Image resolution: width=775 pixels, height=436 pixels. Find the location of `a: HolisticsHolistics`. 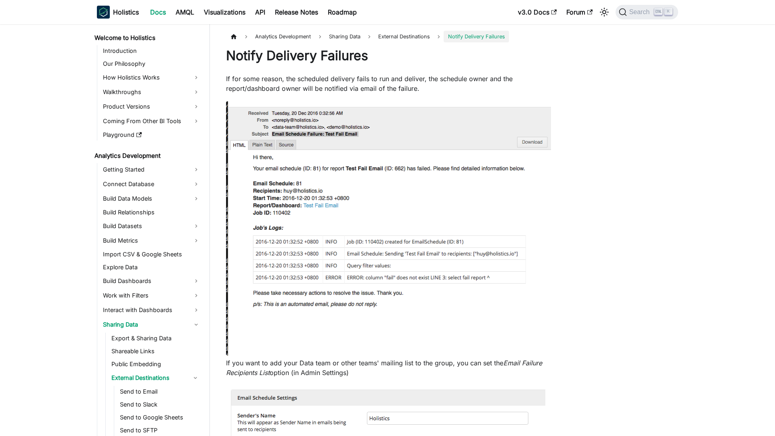

a: HolisticsHolistics is located at coordinates (118, 12).